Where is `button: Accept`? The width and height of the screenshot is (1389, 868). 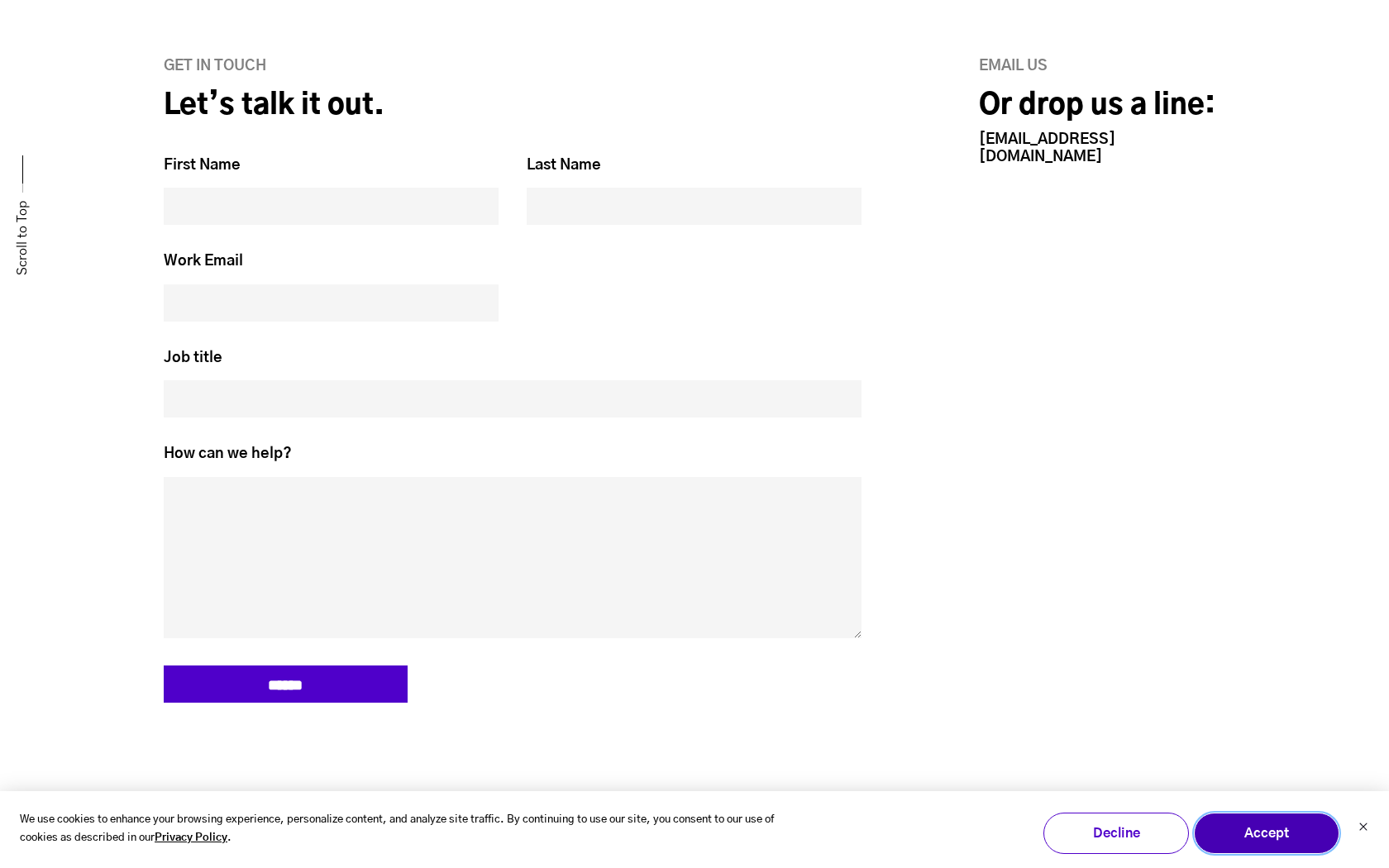 button: Accept is located at coordinates (1267, 834).